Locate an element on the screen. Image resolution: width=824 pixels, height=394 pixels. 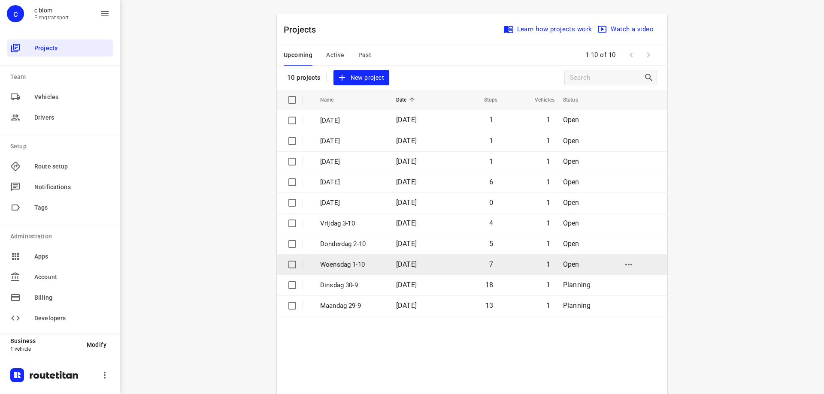
span: 1-10 of 10 is located at coordinates (600, 55).